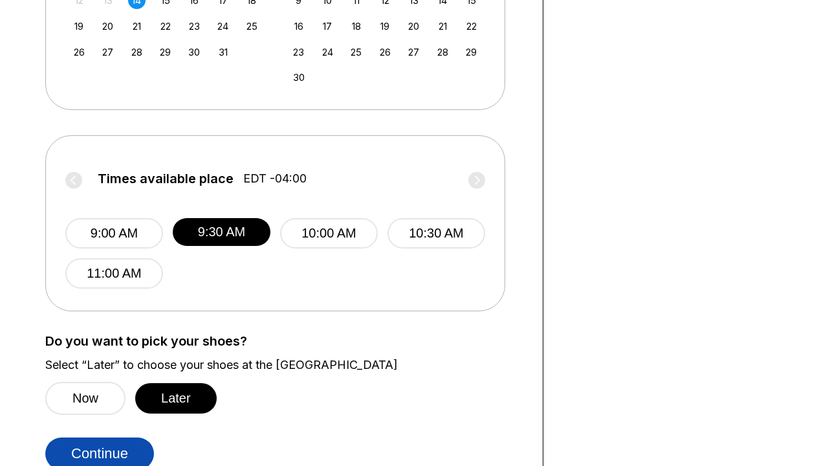 The image size is (828, 466). Describe the element at coordinates (275, 179) in the screenshot. I see `span: EDT -04:00` at that location.